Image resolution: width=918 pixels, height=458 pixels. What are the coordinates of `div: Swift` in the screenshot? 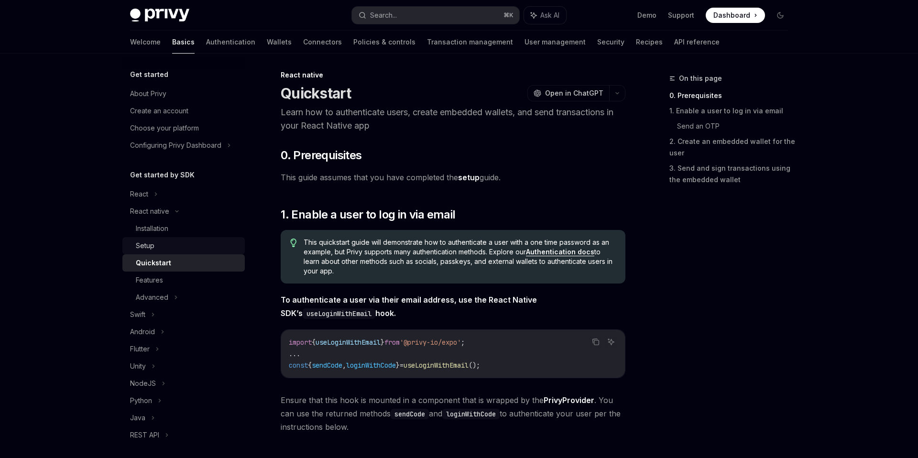 It's located at (138, 315).